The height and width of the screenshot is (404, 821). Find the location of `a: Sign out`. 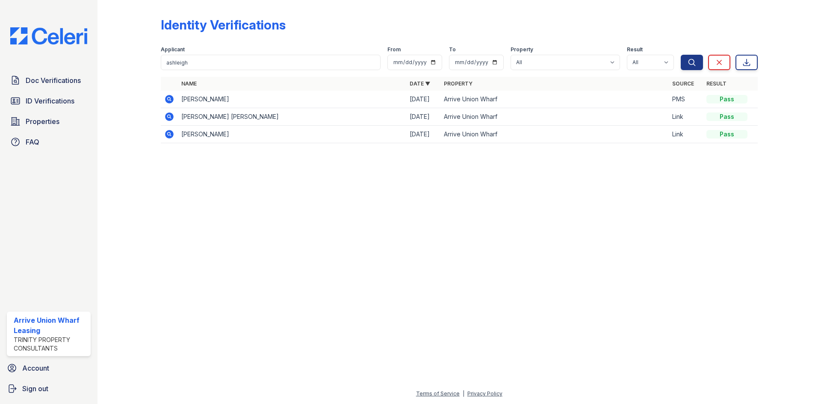

a: Sign out is located at coordinates (49, 389).